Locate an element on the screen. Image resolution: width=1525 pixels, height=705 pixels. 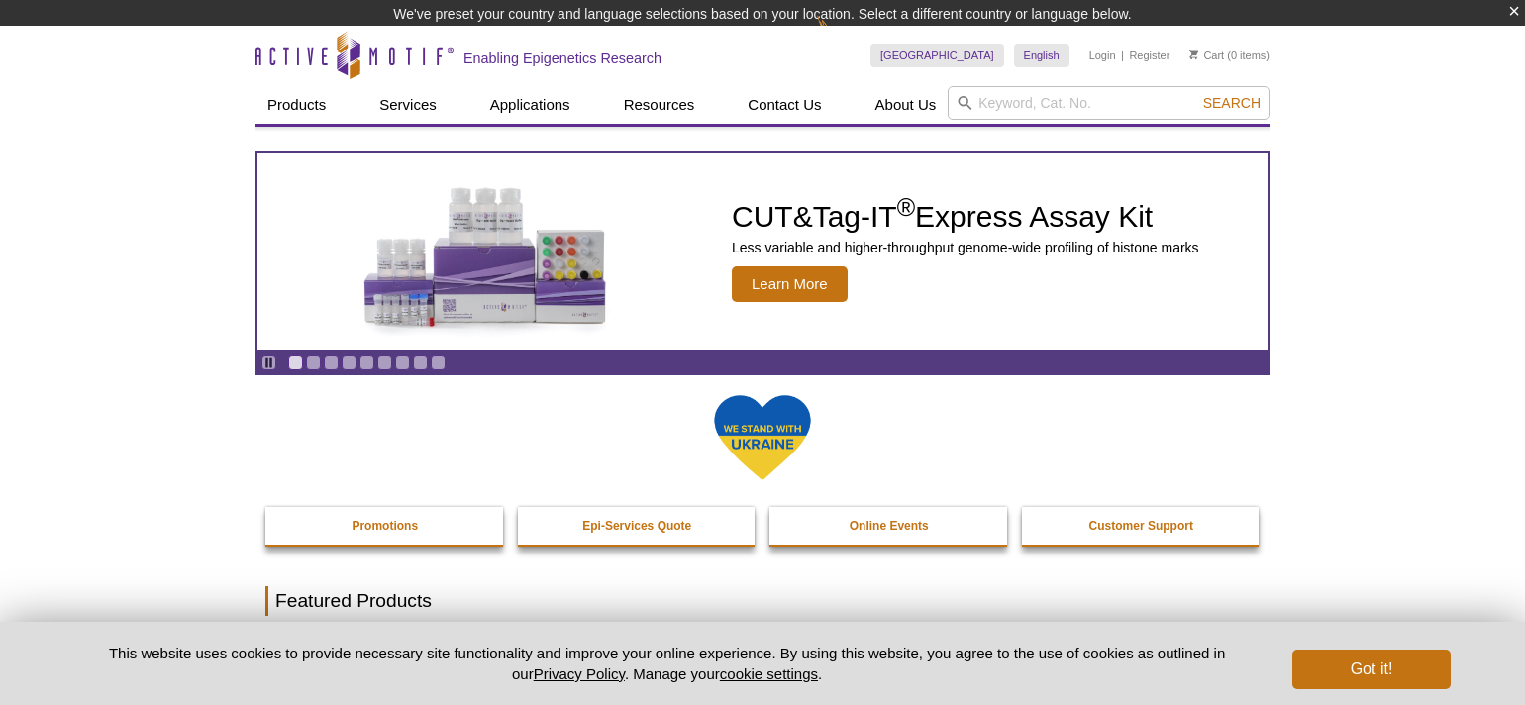
a: Go to slide 9 is located at coordinates (438, 362).